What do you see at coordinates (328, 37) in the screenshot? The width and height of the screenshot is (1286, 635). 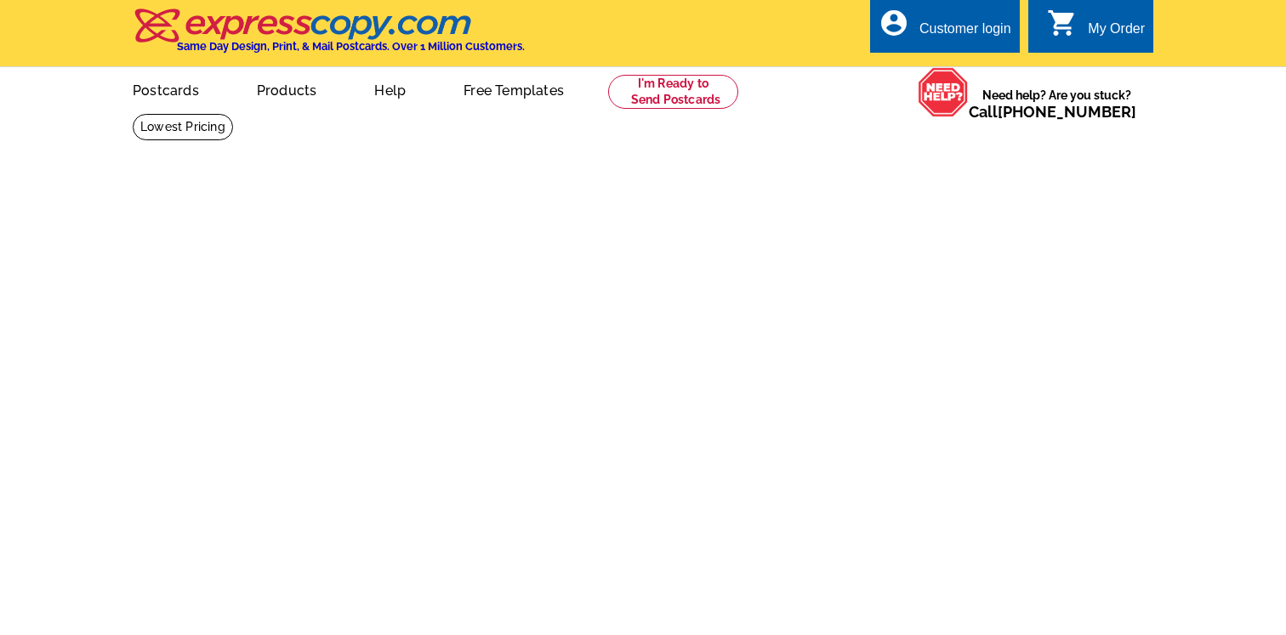 I see `a: Same Day Design, Print, & Mail Postcards. Over 1 Million Customers.` at bounding box center [328, 37].